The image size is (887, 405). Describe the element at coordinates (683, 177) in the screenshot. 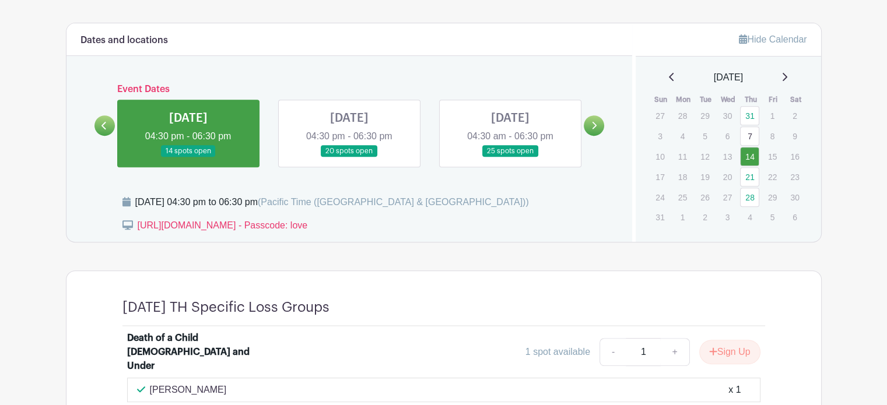

I see `p: 18` at that location.